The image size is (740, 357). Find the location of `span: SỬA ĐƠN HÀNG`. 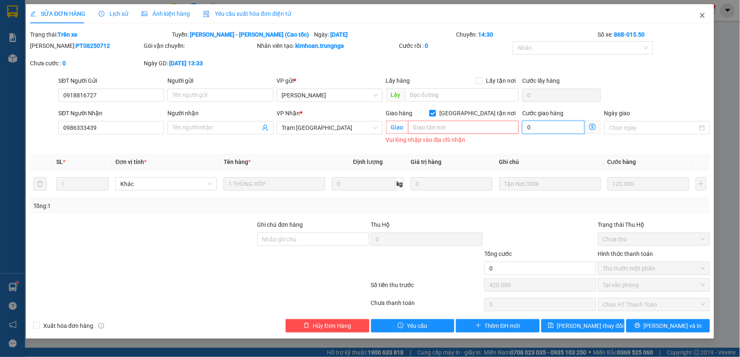

span: SỬA ĐƠN HÀNG is located at coordinates (57, 14).